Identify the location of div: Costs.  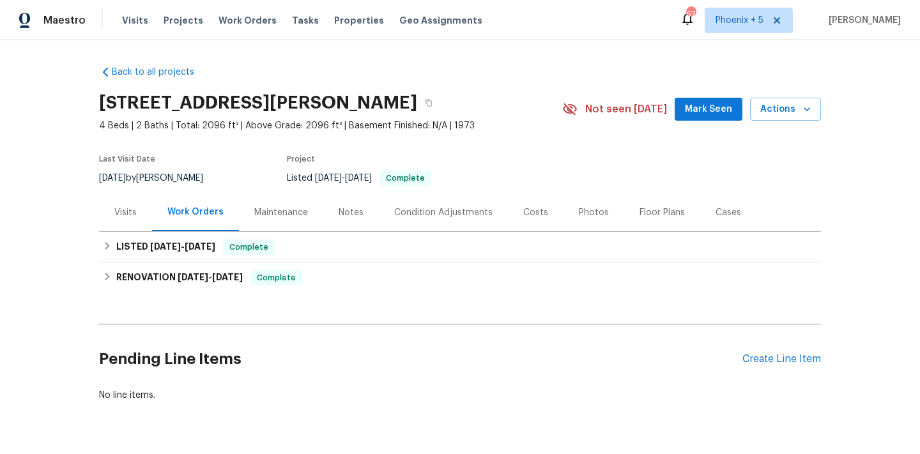
(535, 213).